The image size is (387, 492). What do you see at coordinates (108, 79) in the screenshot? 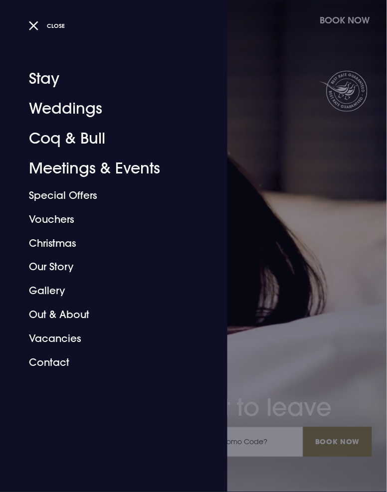
I see `a: Stay` at bounding box center [108, 79].